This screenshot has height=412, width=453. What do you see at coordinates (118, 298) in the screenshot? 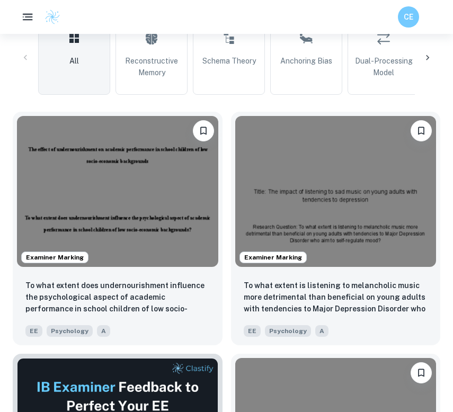
I see `p: To what extent does undernourishment influence the psychological aspect of academic performance i...` at bounding box center [118, 298].